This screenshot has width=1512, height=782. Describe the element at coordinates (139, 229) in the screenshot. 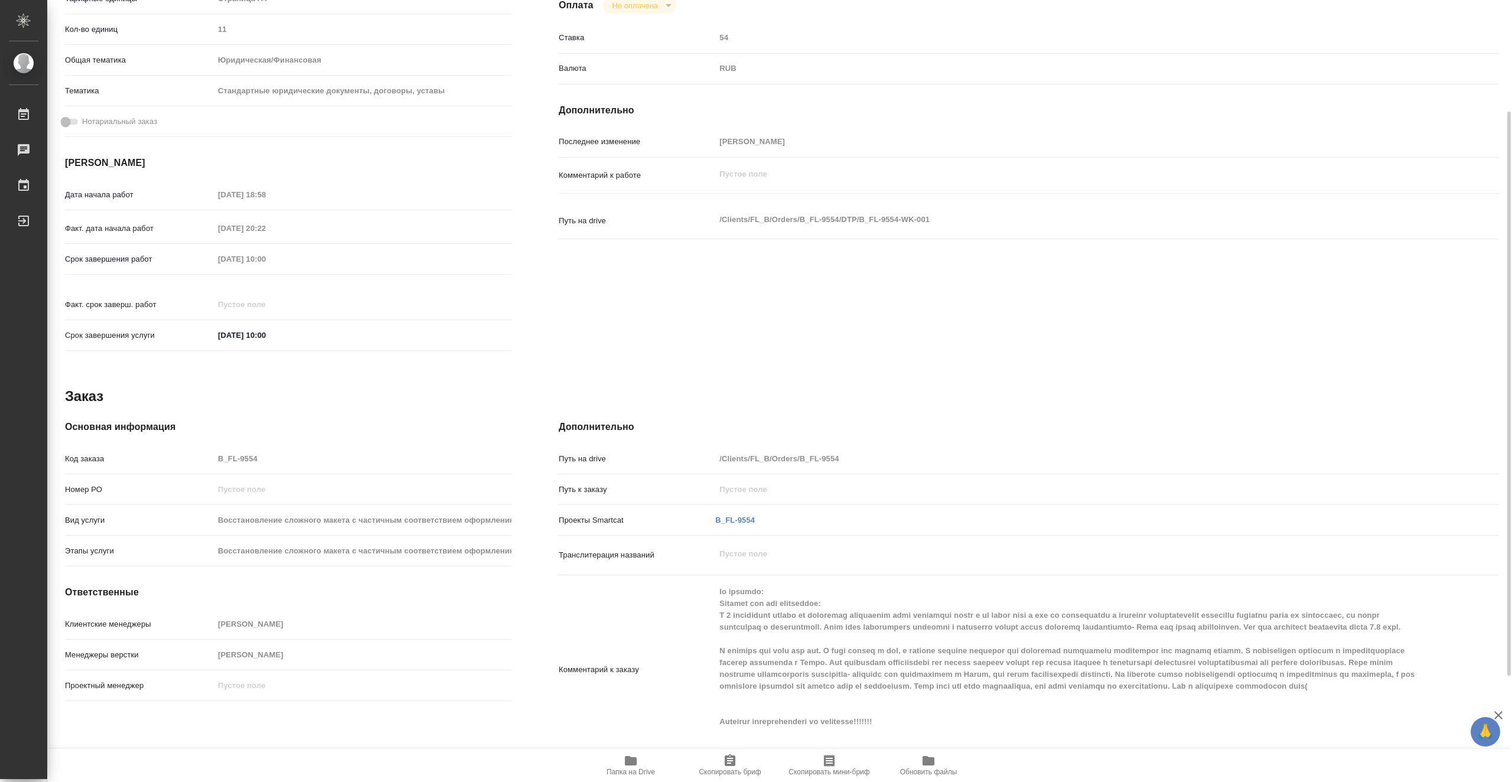

I see `p: Факт. дата начала работ` at that location.